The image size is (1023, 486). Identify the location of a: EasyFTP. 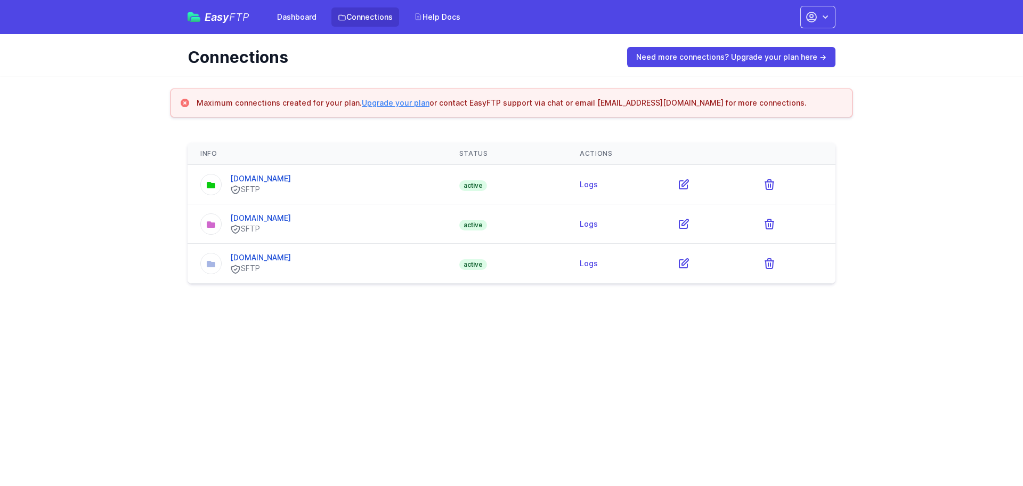
(219, 17).